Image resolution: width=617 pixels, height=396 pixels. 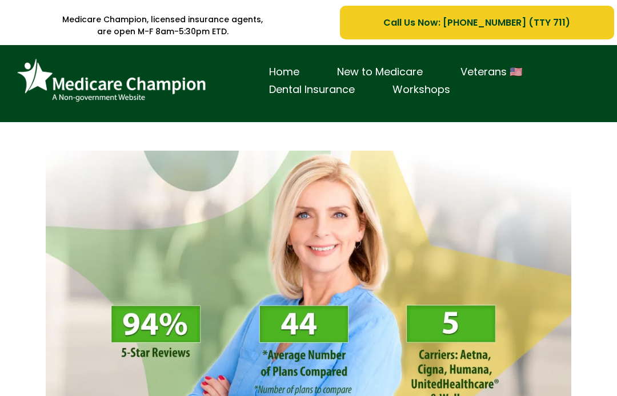 I want to click on p: Medicare Champion, licensed insurance agents,, so click(x=163, y=19).